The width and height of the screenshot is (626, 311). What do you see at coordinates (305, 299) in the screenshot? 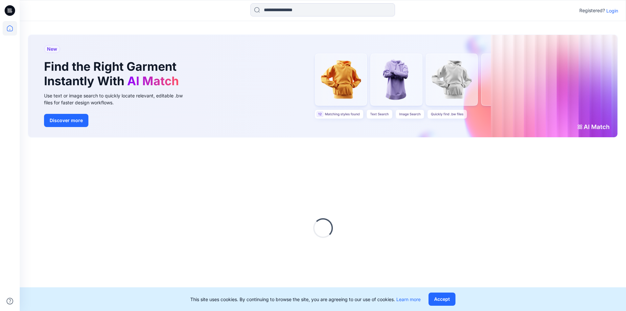
I see `p: This site uses cookies. By continuing to browse the site, you are agreeing to our use of cookies.` at bounding box center [305, 299].